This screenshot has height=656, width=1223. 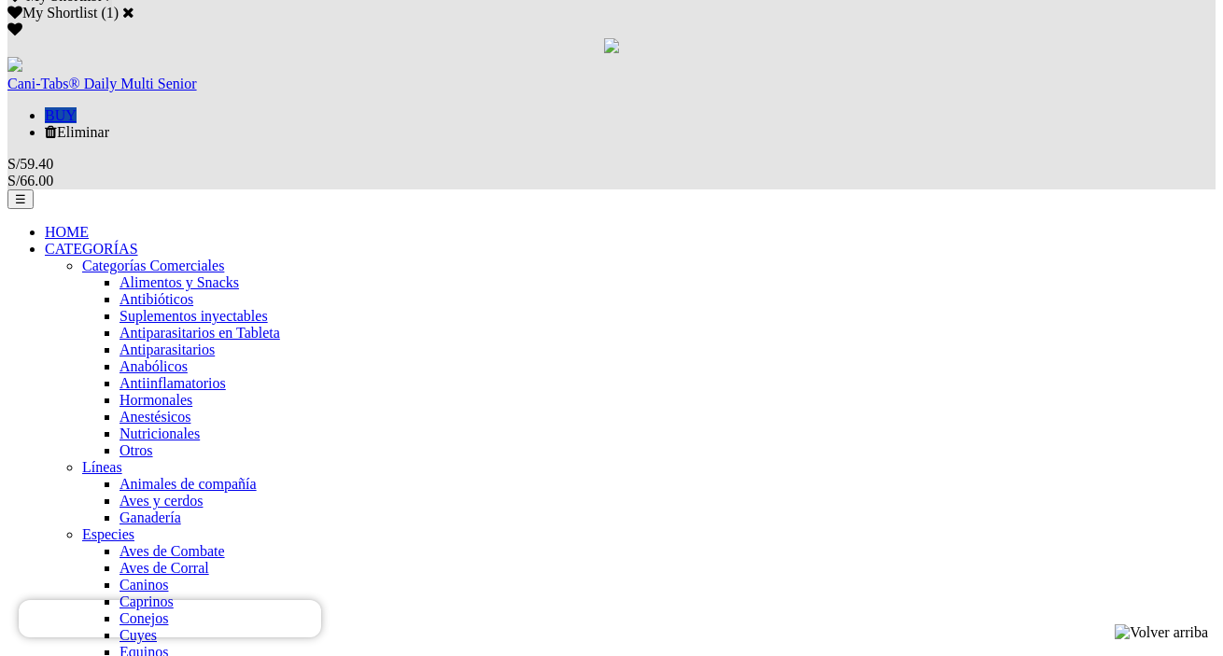 What do you see at coordinates (156, 299) in the screenshot?
I see `span: Antibióticos` at bounding box center [156, 299].